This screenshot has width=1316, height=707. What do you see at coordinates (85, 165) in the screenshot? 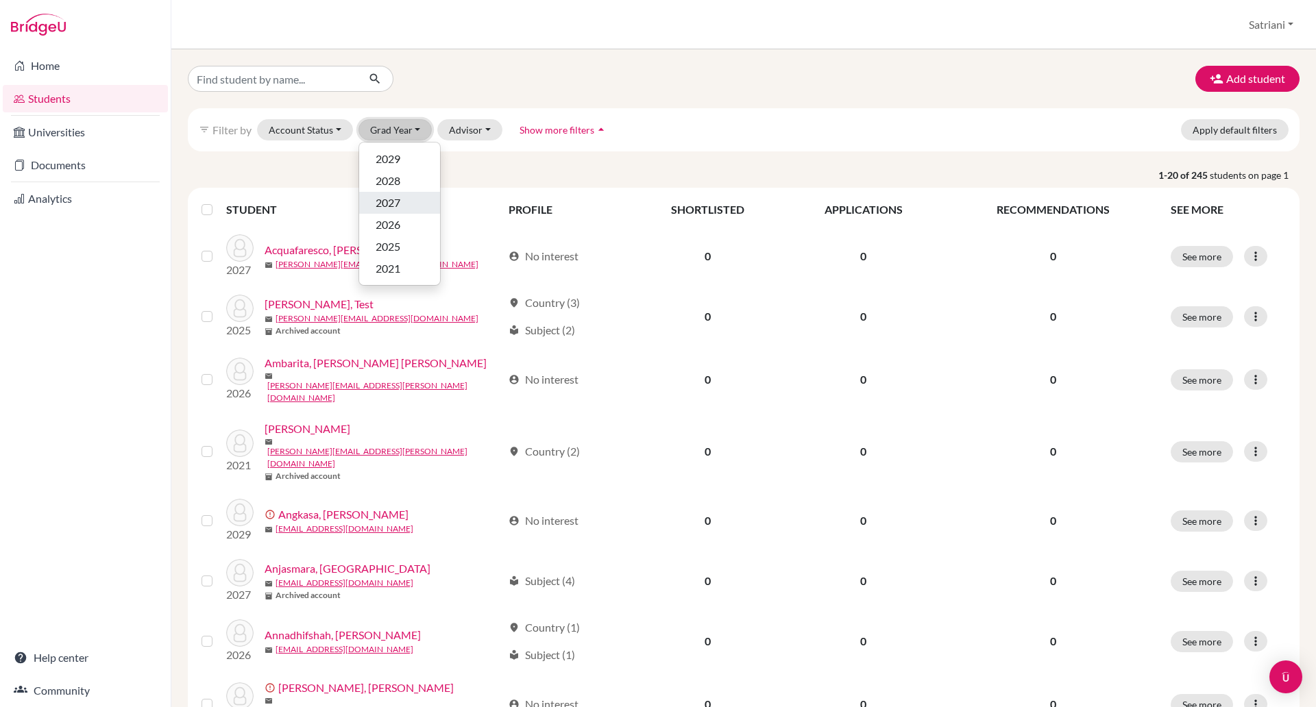
I see `a: Documents` at bounding box center [85, 165].